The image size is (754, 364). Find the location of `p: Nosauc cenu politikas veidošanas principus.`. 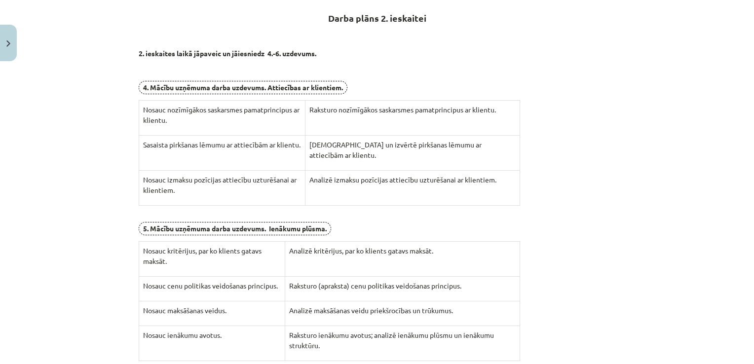

p: Nosauc cenu politikas veidošanas principus. is located at coordinates (212, 286).